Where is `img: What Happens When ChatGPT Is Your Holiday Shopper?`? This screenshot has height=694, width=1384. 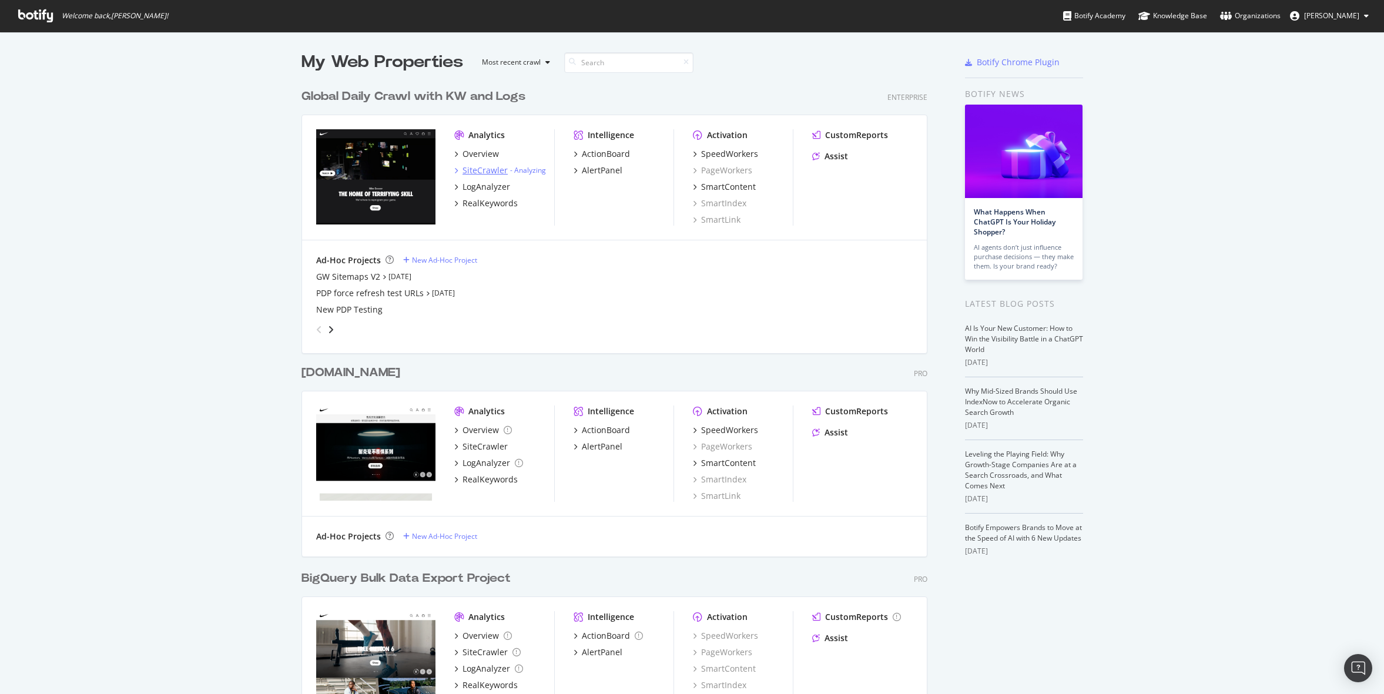
img: What Happens When ChatGPT Is Your Holiday Shopper? is located at coordinates (1024, 151).